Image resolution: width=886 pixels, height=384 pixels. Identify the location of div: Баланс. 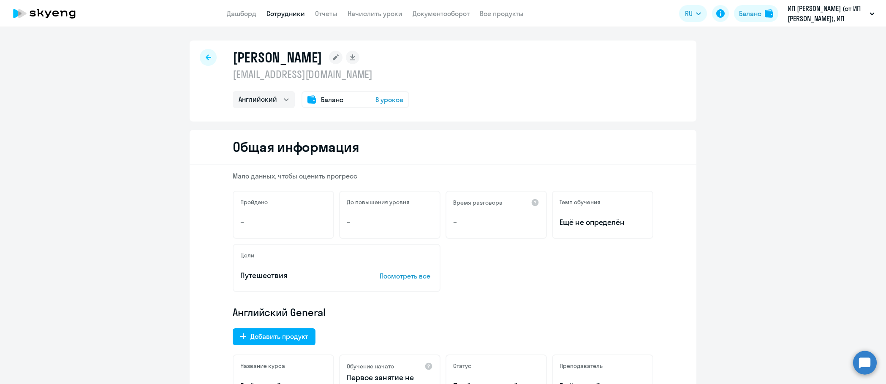
(750, 14).